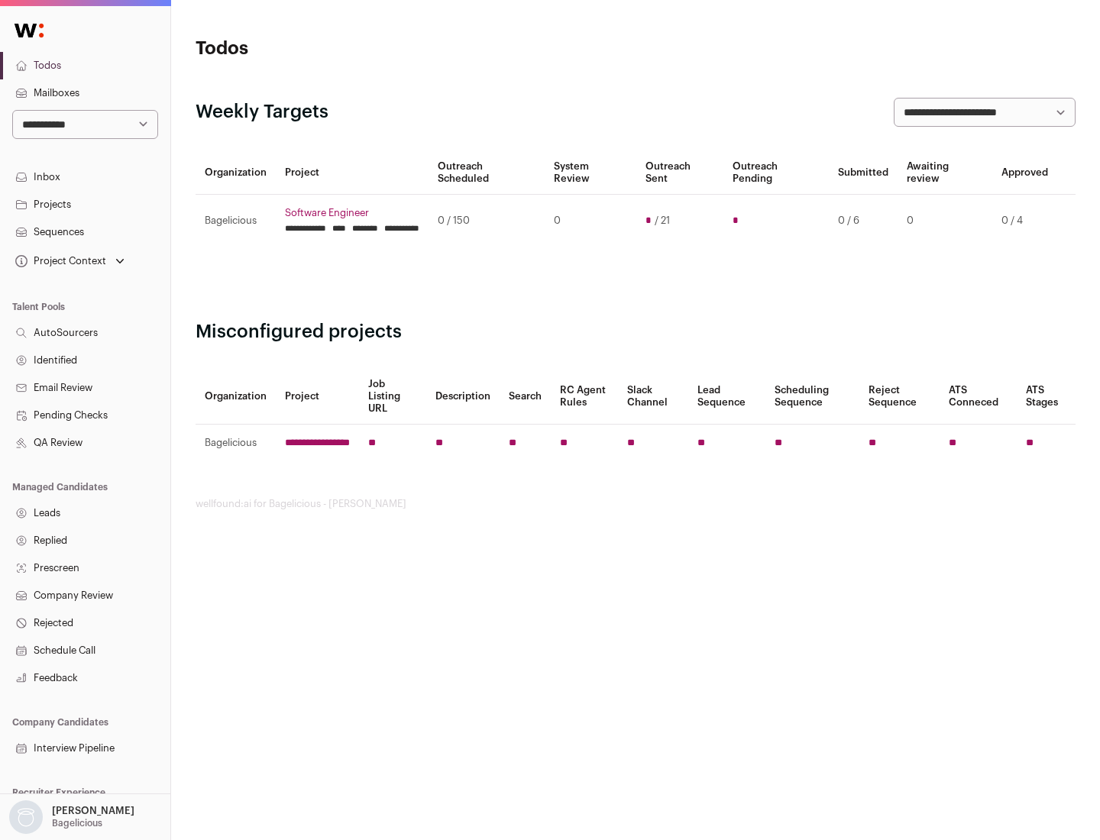  Describe the element at coordinates (262, 112) in the screenshot. I see `h2: Weekly Targets` at that location.